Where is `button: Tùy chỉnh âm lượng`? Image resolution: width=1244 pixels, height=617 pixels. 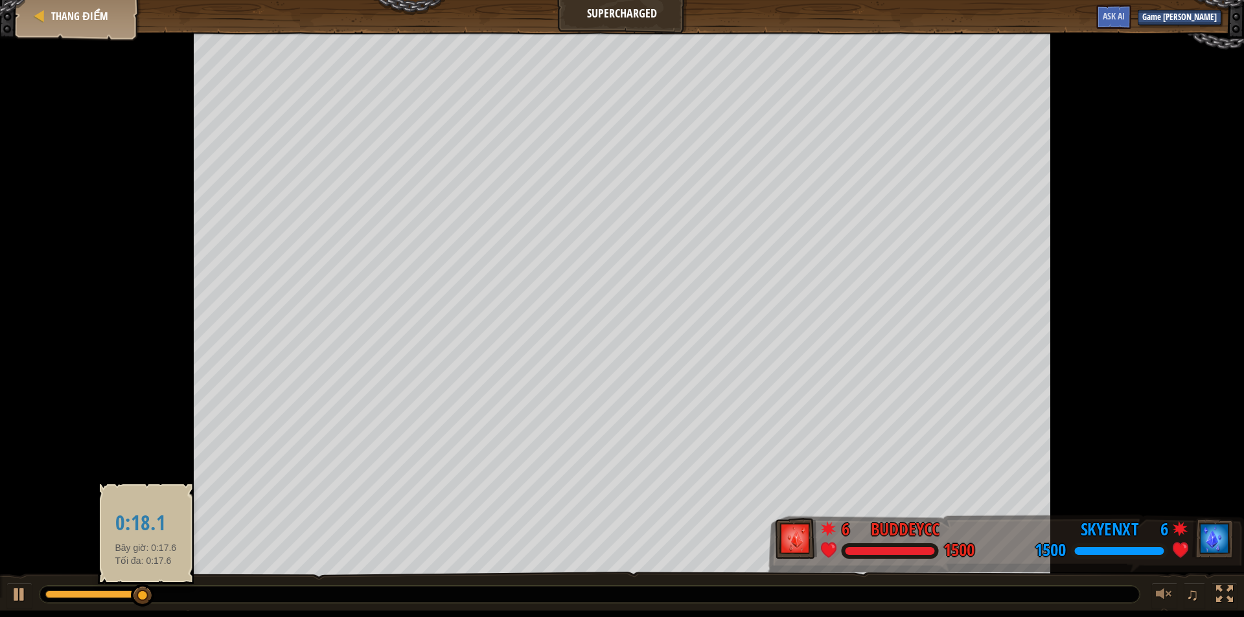
button: Tùy chỉnh âm lượng is located at coordinates (1164, 596).